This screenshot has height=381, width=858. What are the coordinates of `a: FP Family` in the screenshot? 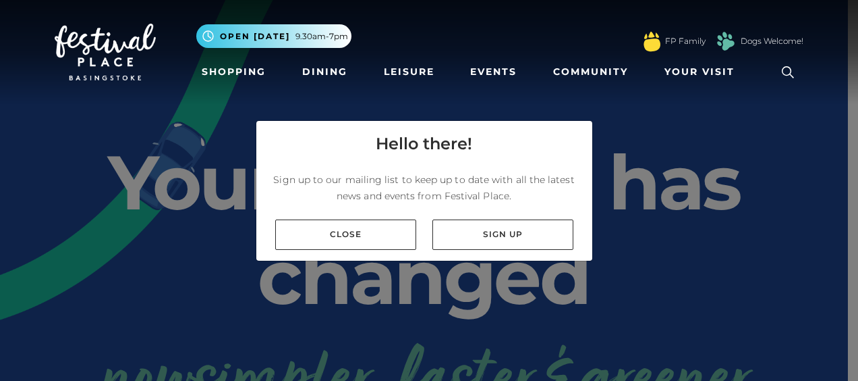 It's located at (686, 41).